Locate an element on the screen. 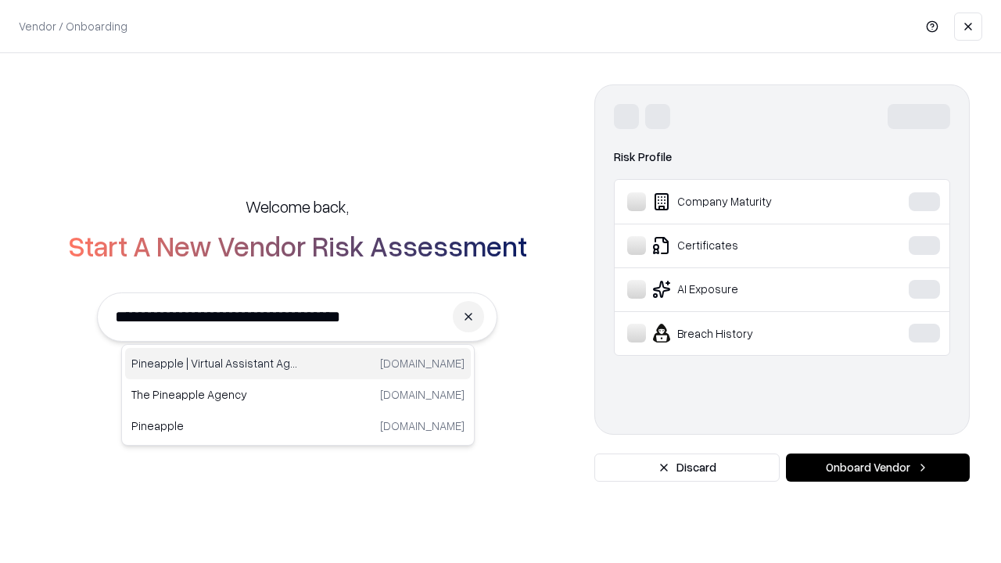  h5: Welcome back, is located at coordinates (297, 206).